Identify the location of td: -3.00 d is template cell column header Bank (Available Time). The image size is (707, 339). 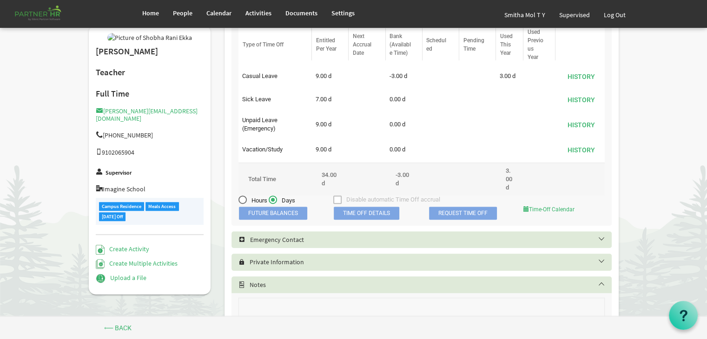
(404, 76).